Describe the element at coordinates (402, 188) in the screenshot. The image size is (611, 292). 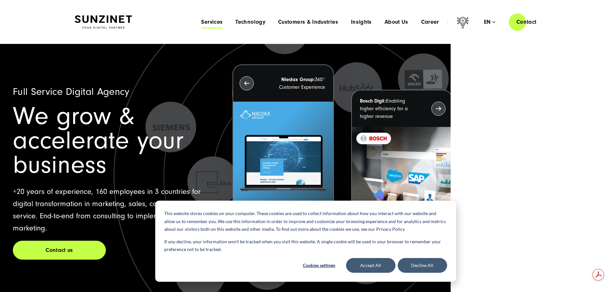
I see `img: recent-project_BOSCH_2024-03` at that location.